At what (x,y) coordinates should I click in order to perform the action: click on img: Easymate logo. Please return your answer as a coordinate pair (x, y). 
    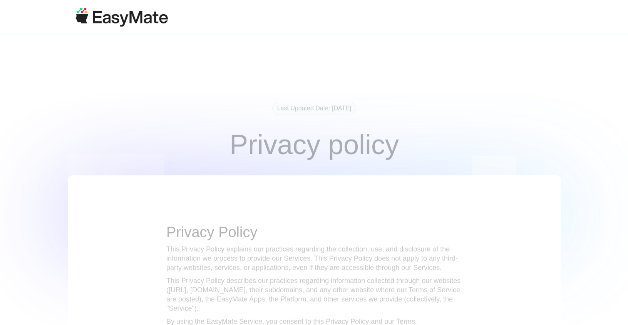
    Looking at the image, I should click on (122, 17).